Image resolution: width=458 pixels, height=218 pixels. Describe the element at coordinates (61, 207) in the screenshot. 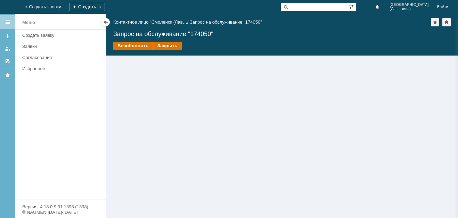

I see `div: Версия: 4.18.0.9.31.1398 (1398)` at that location.